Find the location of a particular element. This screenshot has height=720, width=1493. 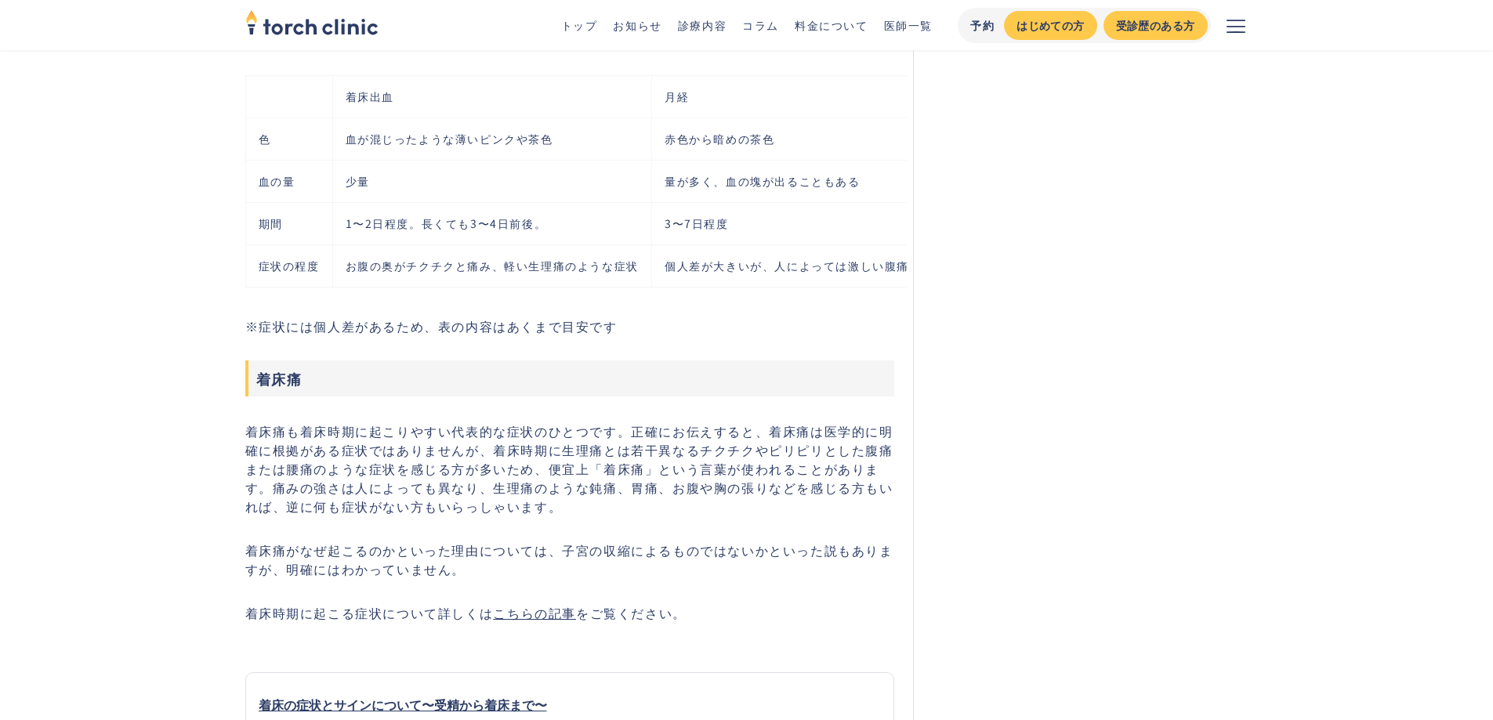

p: ※症状には個人差があるため、表の内容はあくまで目安です is located at coordinates (570, 326).